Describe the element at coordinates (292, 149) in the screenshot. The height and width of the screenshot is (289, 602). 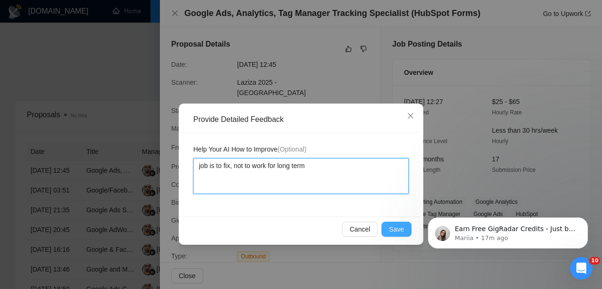
I see `span: (Optional)` at that location.